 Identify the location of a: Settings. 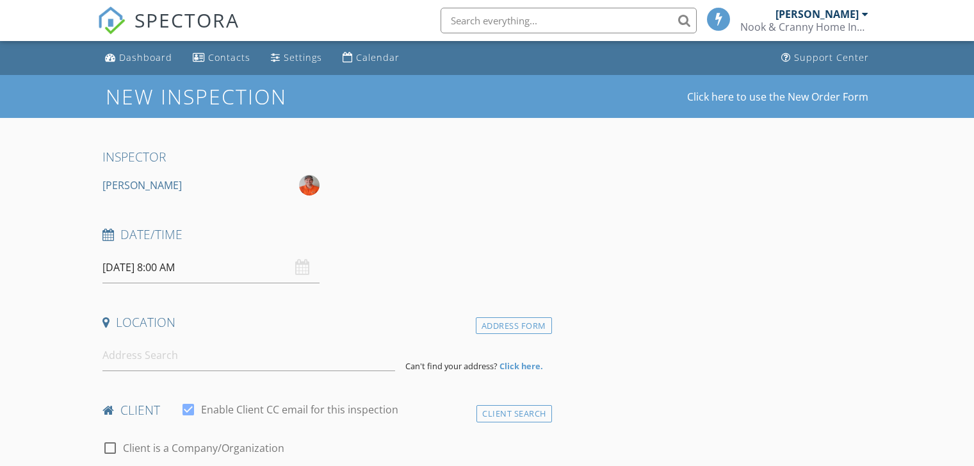
(296, 58).